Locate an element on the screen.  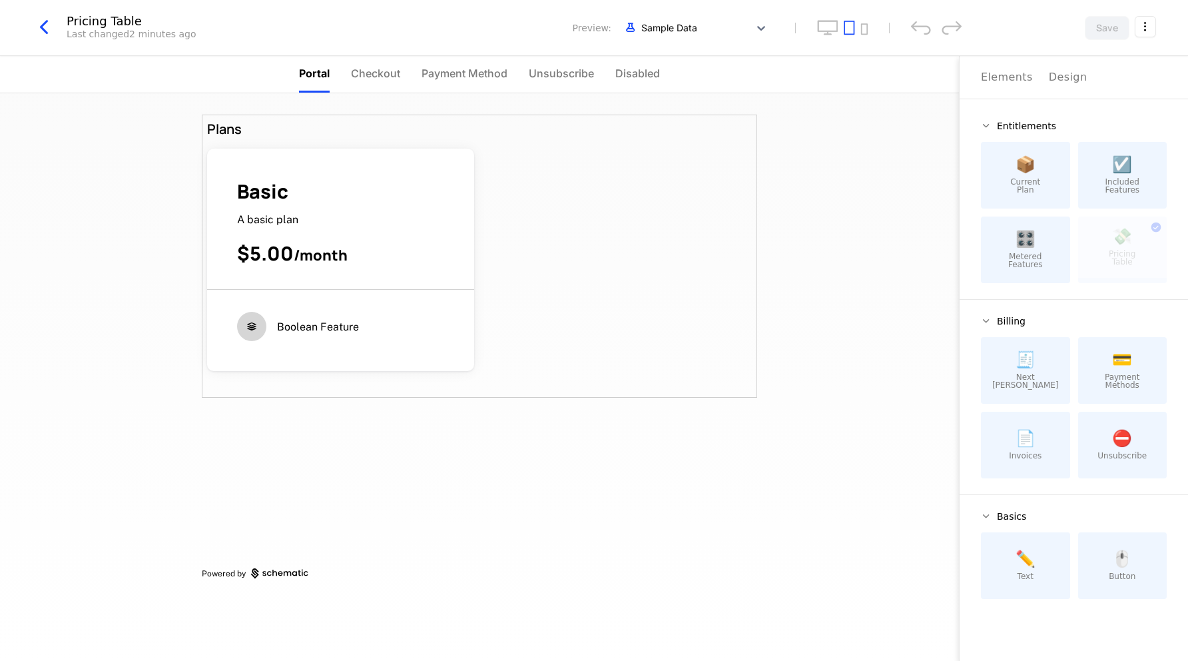
div: Last changed 2 minutes ago is located at coordinates (131, 34).